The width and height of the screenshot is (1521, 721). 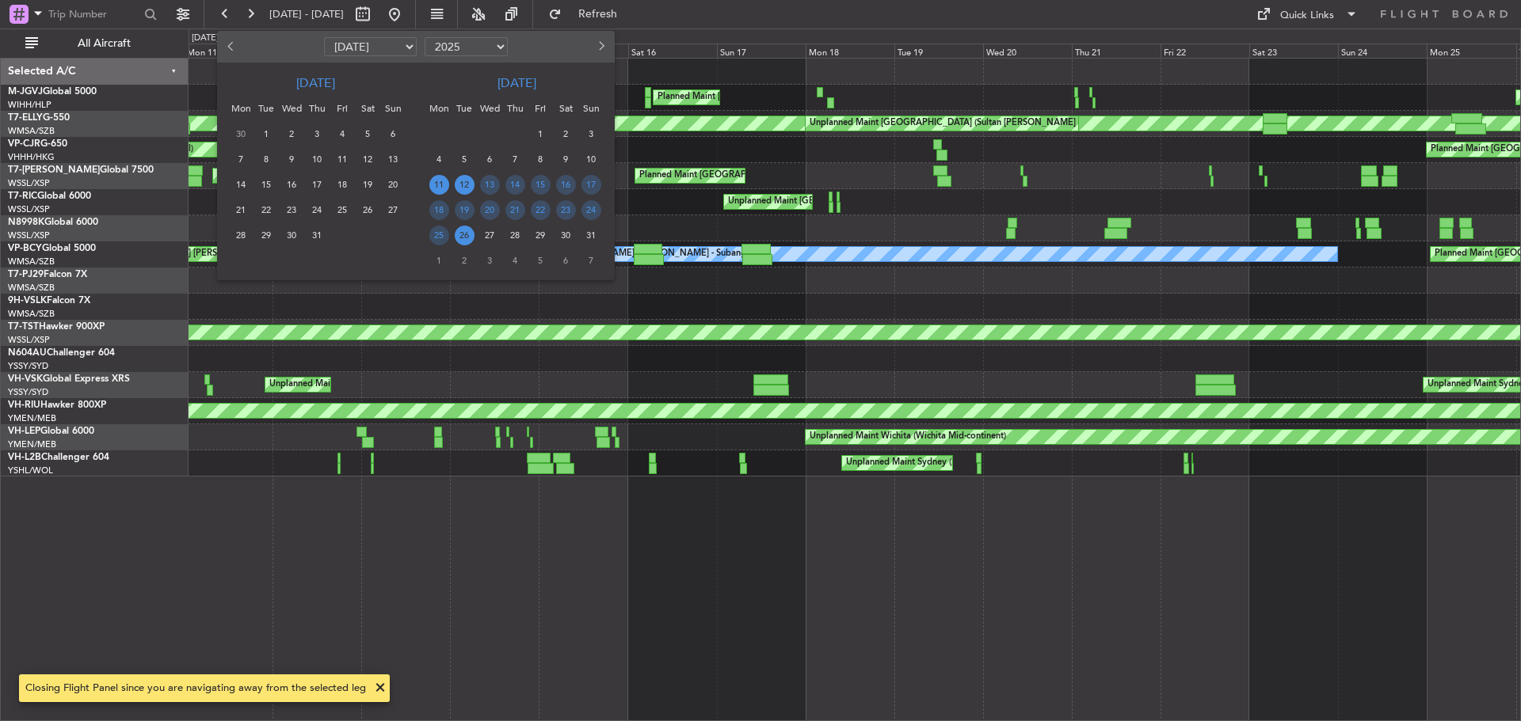 I want to click on div: Thu, so click(x=317, y=109).